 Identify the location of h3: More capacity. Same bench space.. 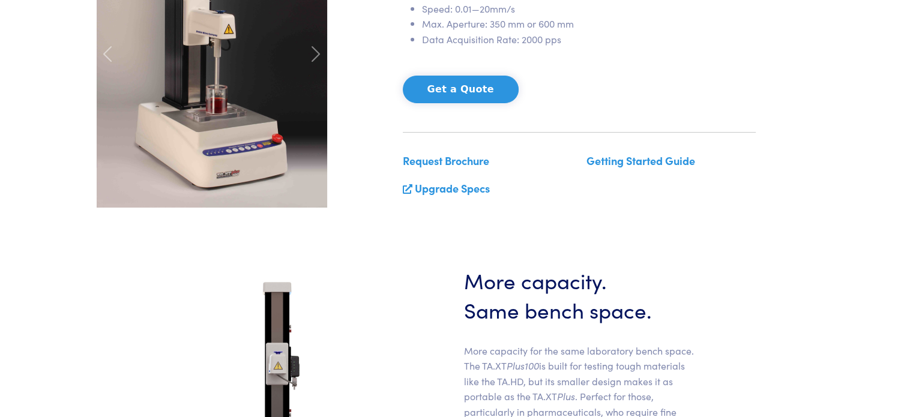
(579, 295).